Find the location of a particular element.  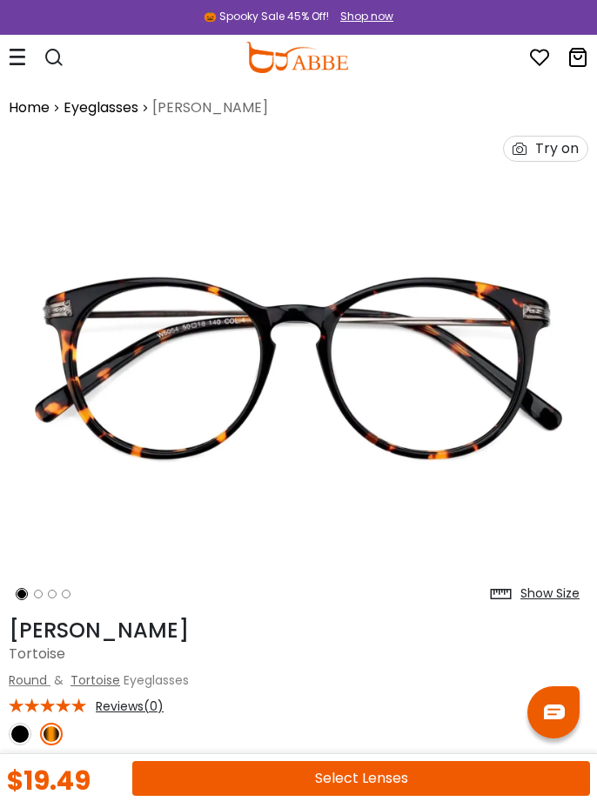

a: Tortoise is located at coordinates (95, 680).